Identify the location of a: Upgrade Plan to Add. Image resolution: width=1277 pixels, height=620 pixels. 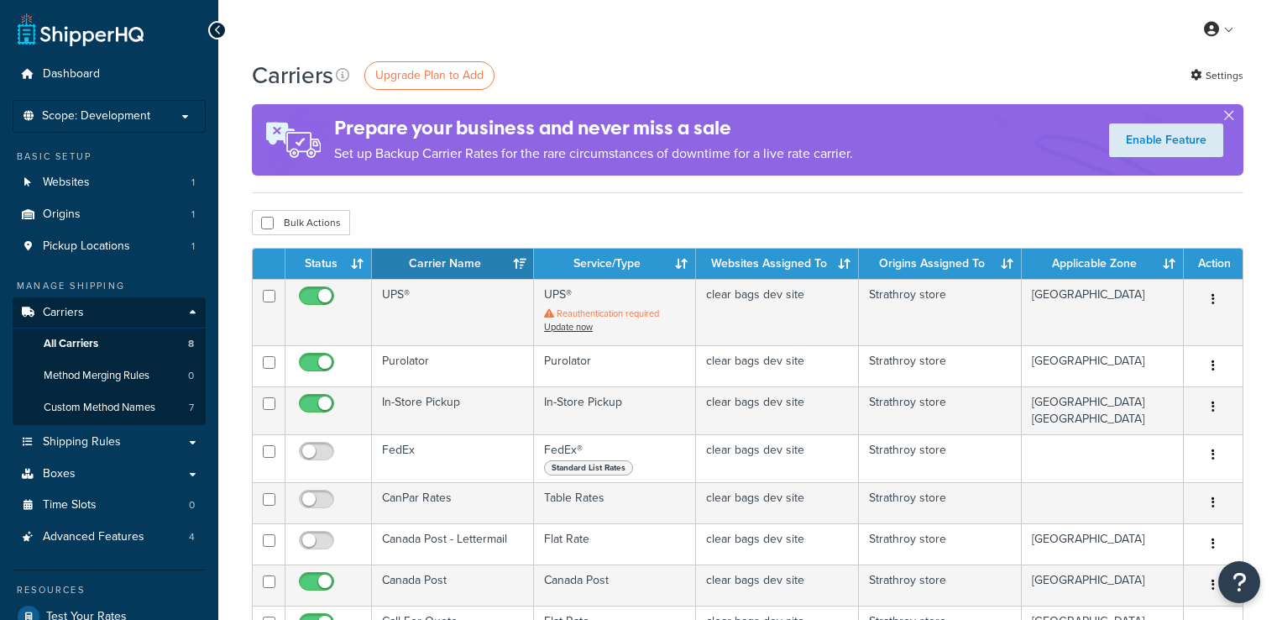
(429, 76).